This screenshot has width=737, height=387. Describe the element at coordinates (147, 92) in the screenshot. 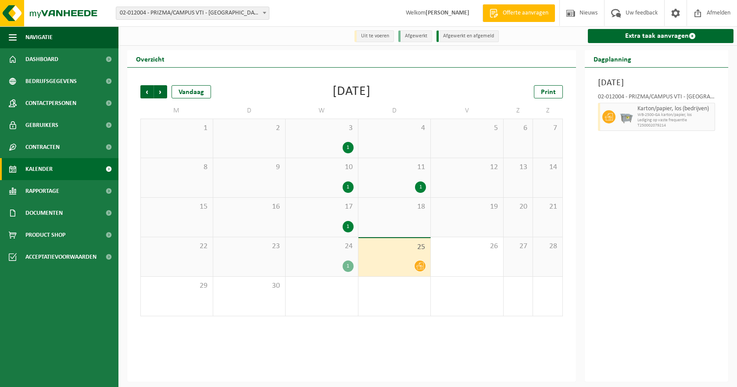

I see `span: Vorige` at that location.